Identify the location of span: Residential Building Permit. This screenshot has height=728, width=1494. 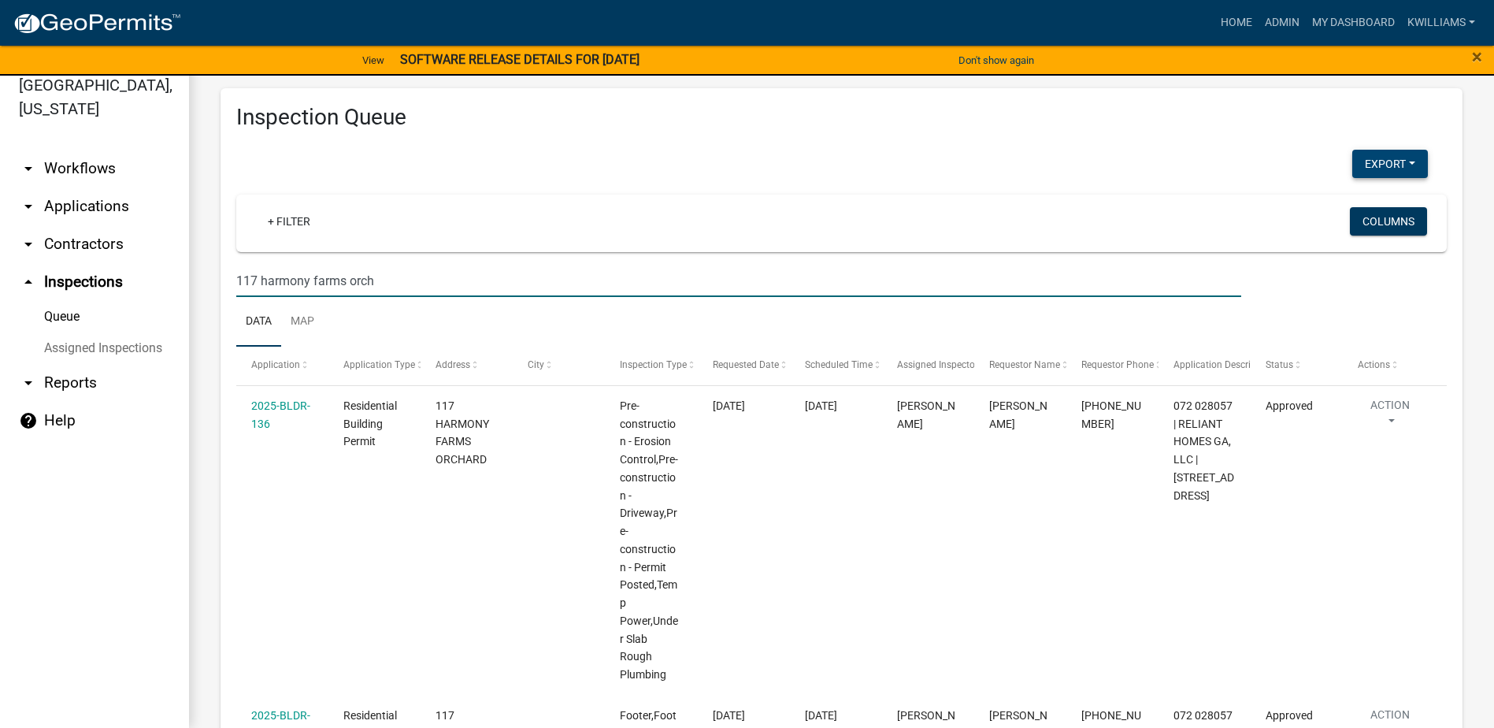
(370, 424).